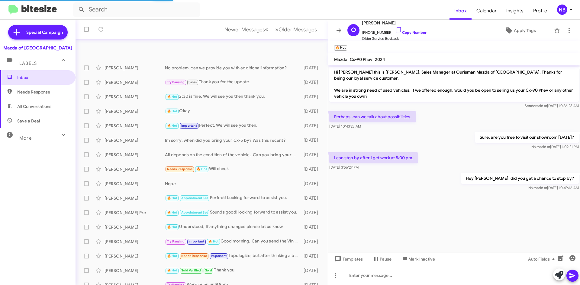  Describe the element at coordinates (194, 198) in the screenshot. I see `span: Appointment Set` at that location.